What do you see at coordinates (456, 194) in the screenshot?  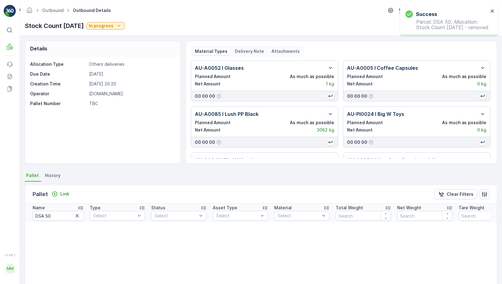 I see `button: Clear Filters` at bounding box center [456, 194].